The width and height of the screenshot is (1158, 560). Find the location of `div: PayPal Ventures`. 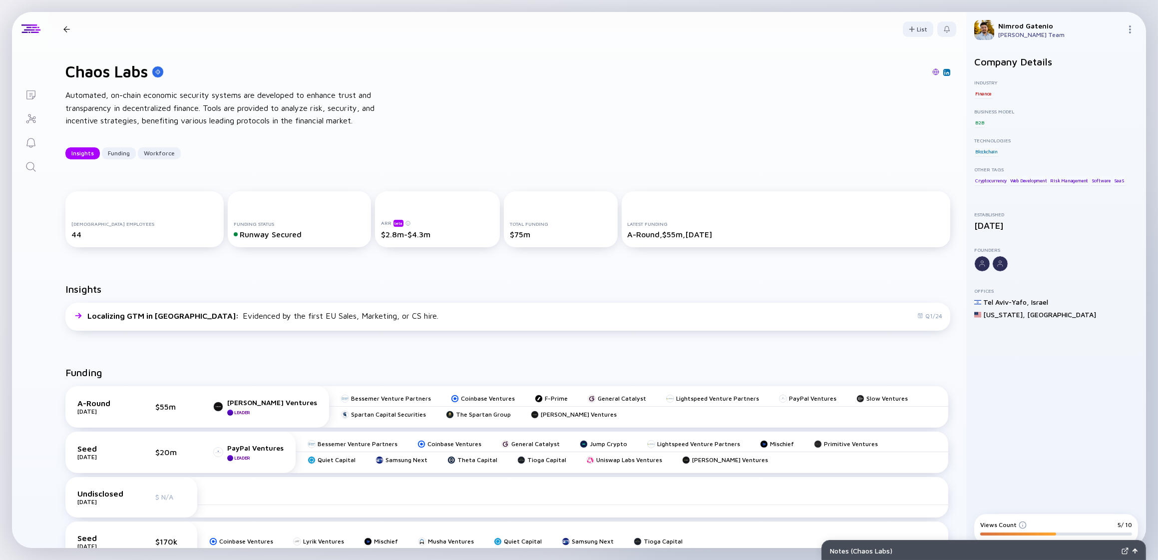

div: PayPal Ventures is located at coordinates (813, 398).